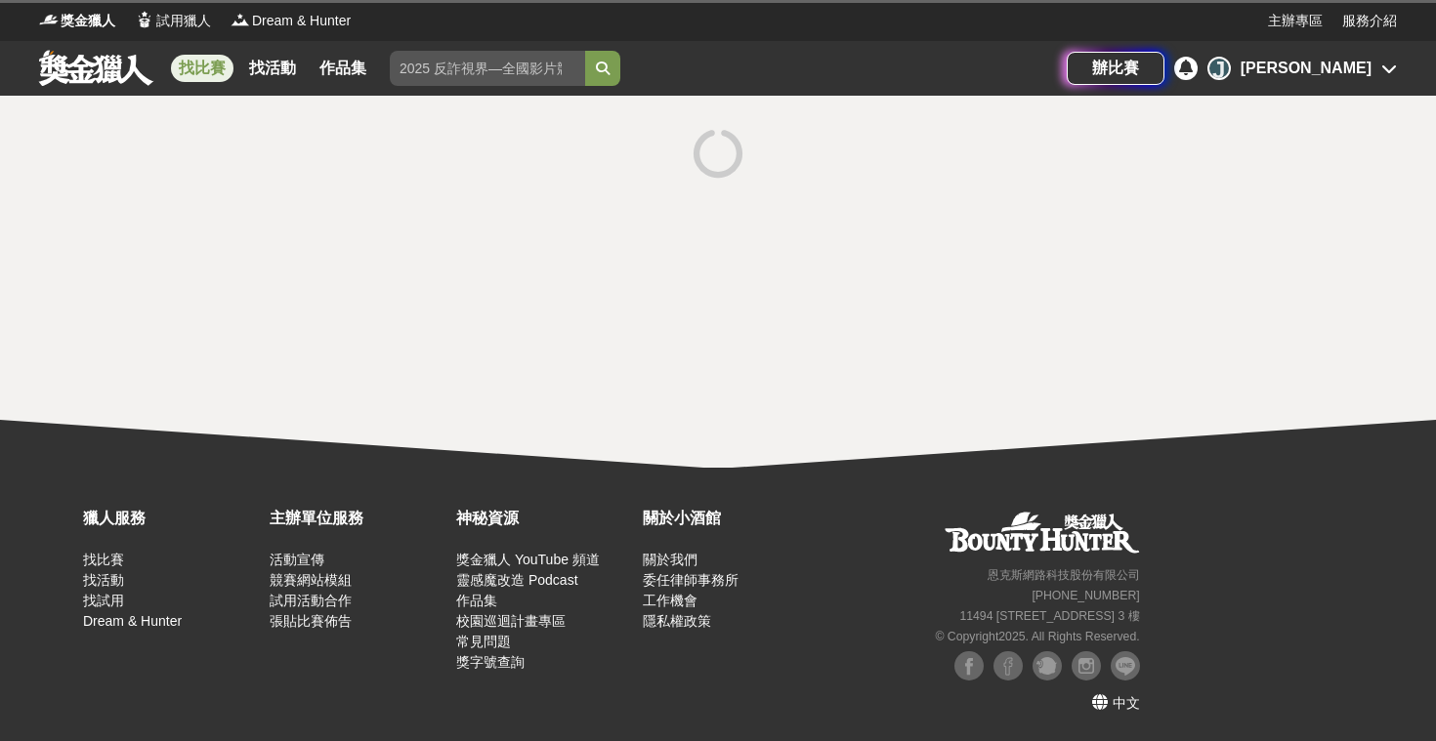  Describe the element at coordinates (490, 662) in the screenshot. I see `a: 獎字號查詢` at that location.